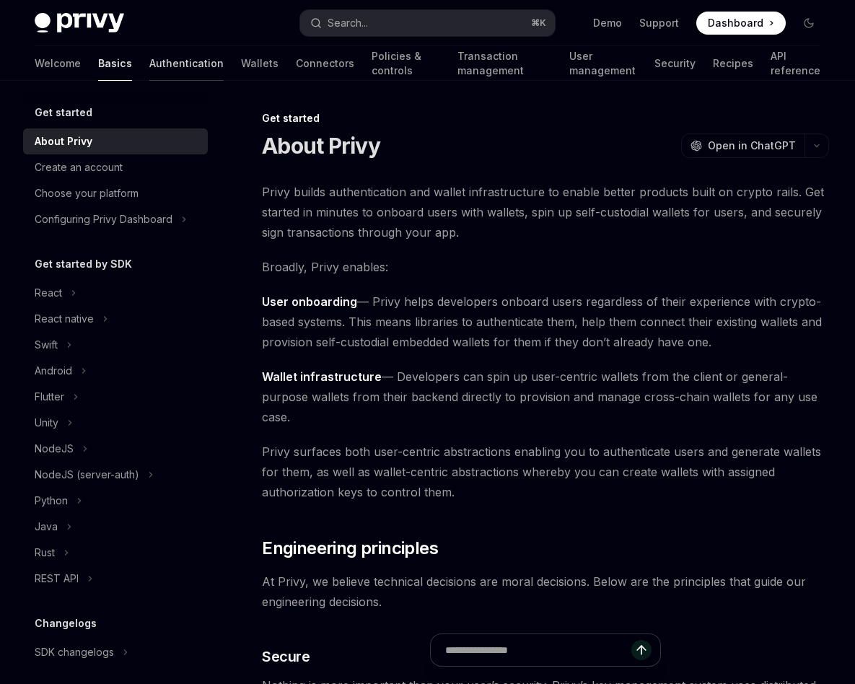 This screenshot has height=684, width=855. What do you see at coordinates (115, 345) in the screenshot?
I see `button: Toggle Swift section` at bounding box center [115, 345].